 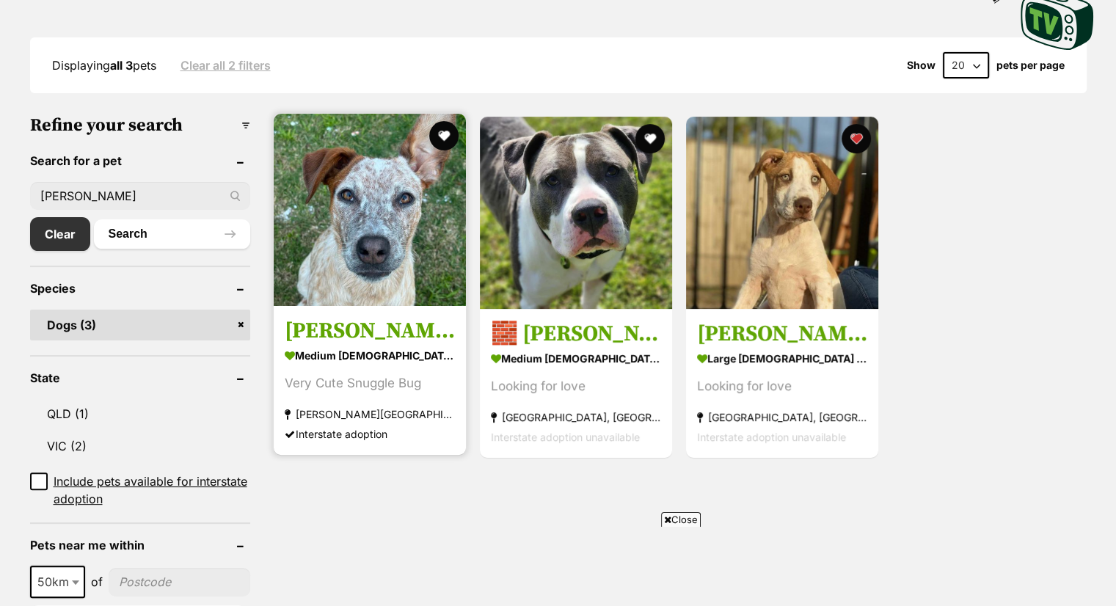 What do you see at coordinates (370, 210) in the screenshot?
I see `img: Mason - Australian Cattle Dog` at bounding box center [370, 210].